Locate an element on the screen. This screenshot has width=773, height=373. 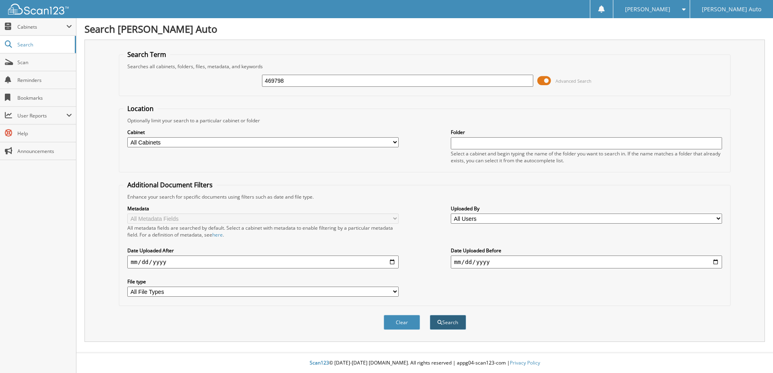
legend: Location is located at coordinates (140, 109).